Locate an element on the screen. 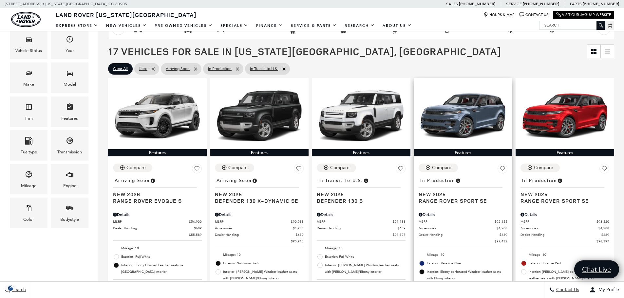  span: Service is located at coordinates (514, 4).